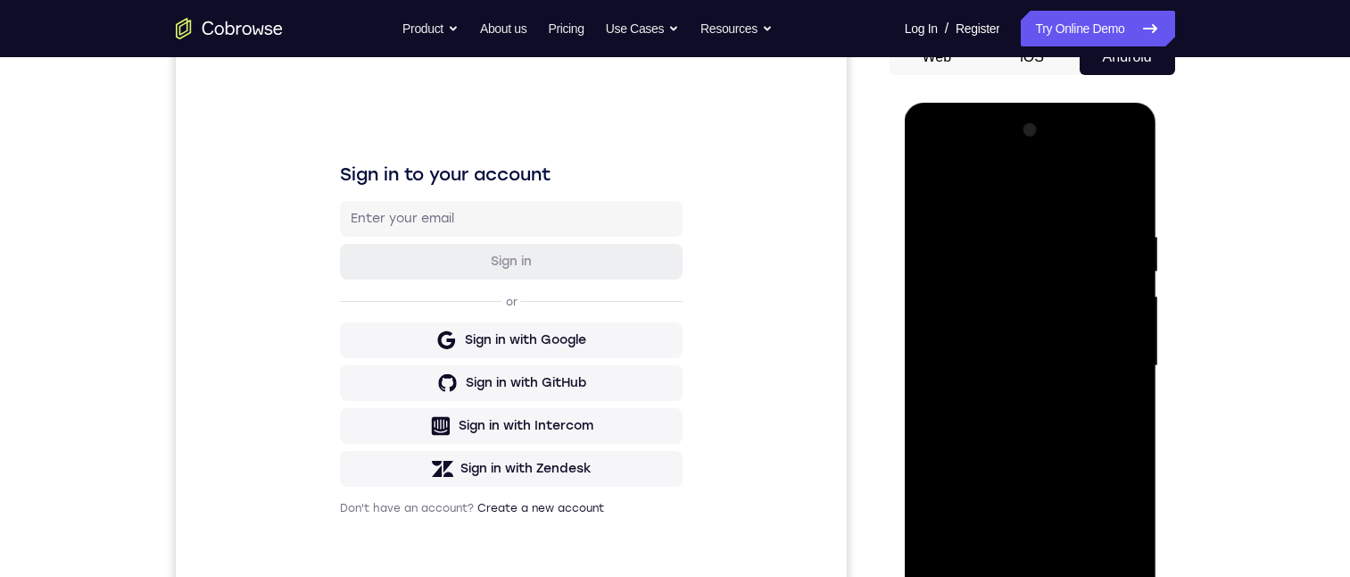 The image size is (1350, 577). What do you see at coordinates (1032, 57) in the screenshot?
I see `button: iOS` at bounding box center [1032, 57].